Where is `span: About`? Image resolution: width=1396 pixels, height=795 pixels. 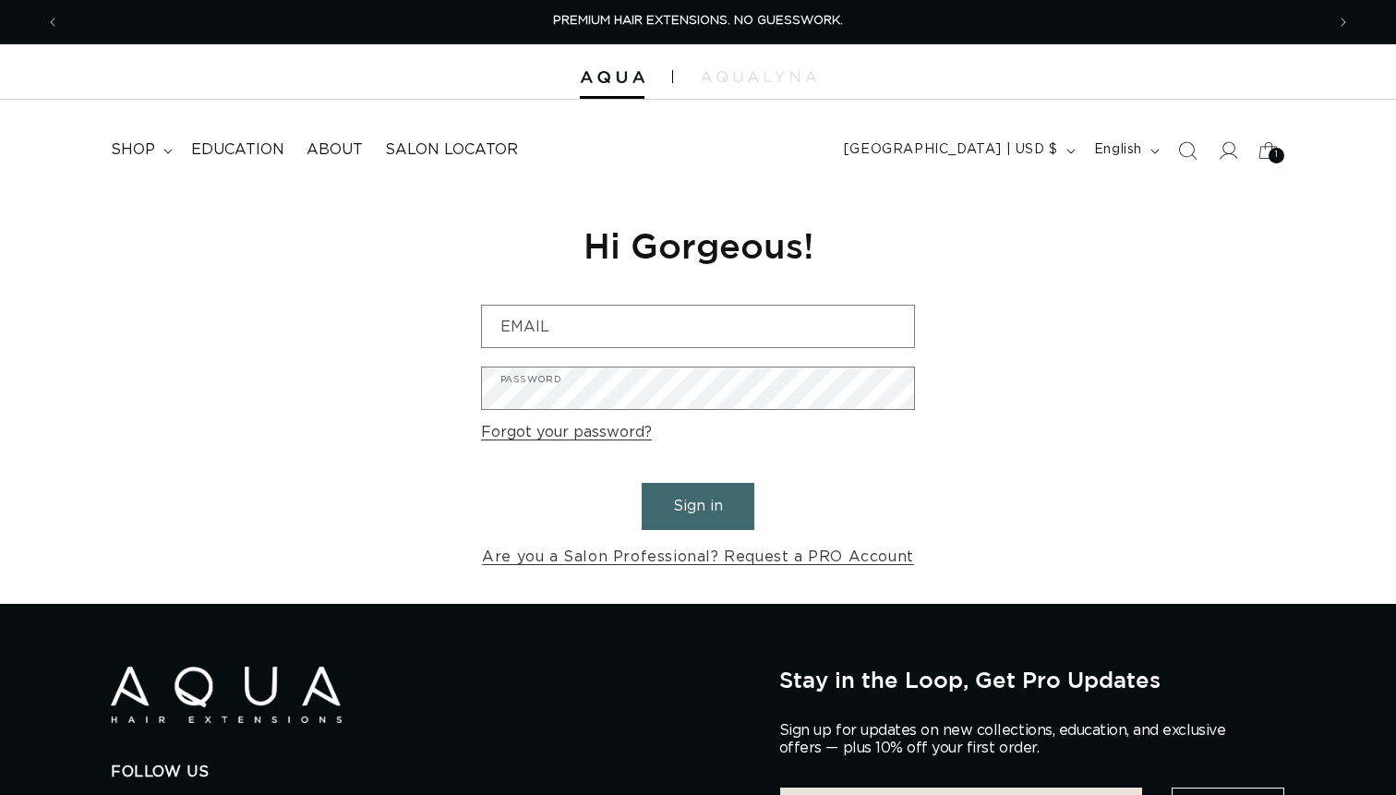
span: About is located at coordinates (334, 150).